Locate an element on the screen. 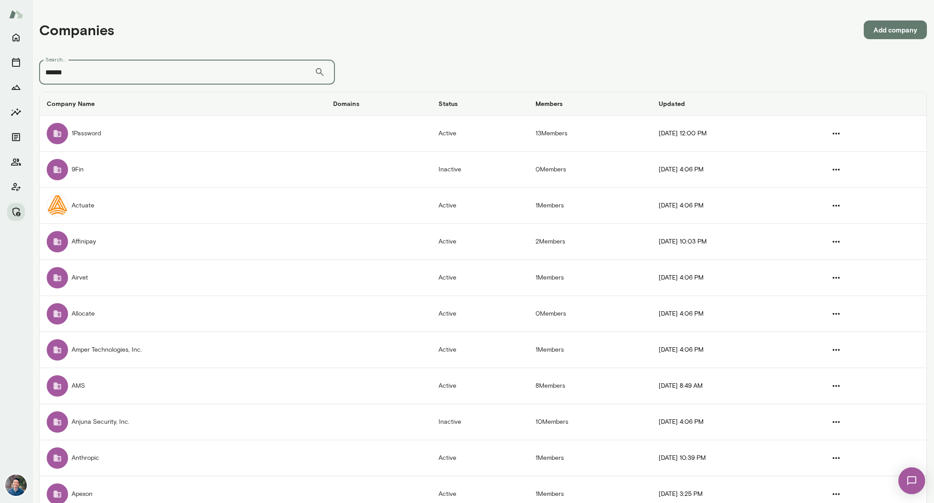 This screenshot has height=503, width=934. td: Affinipay is located at coordinates (183, 241).